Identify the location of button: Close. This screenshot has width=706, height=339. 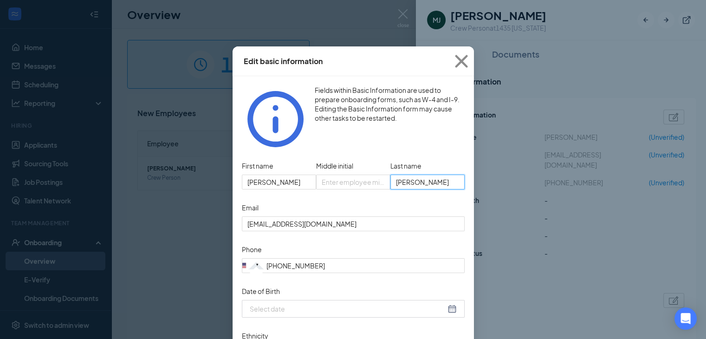
(462, 61).